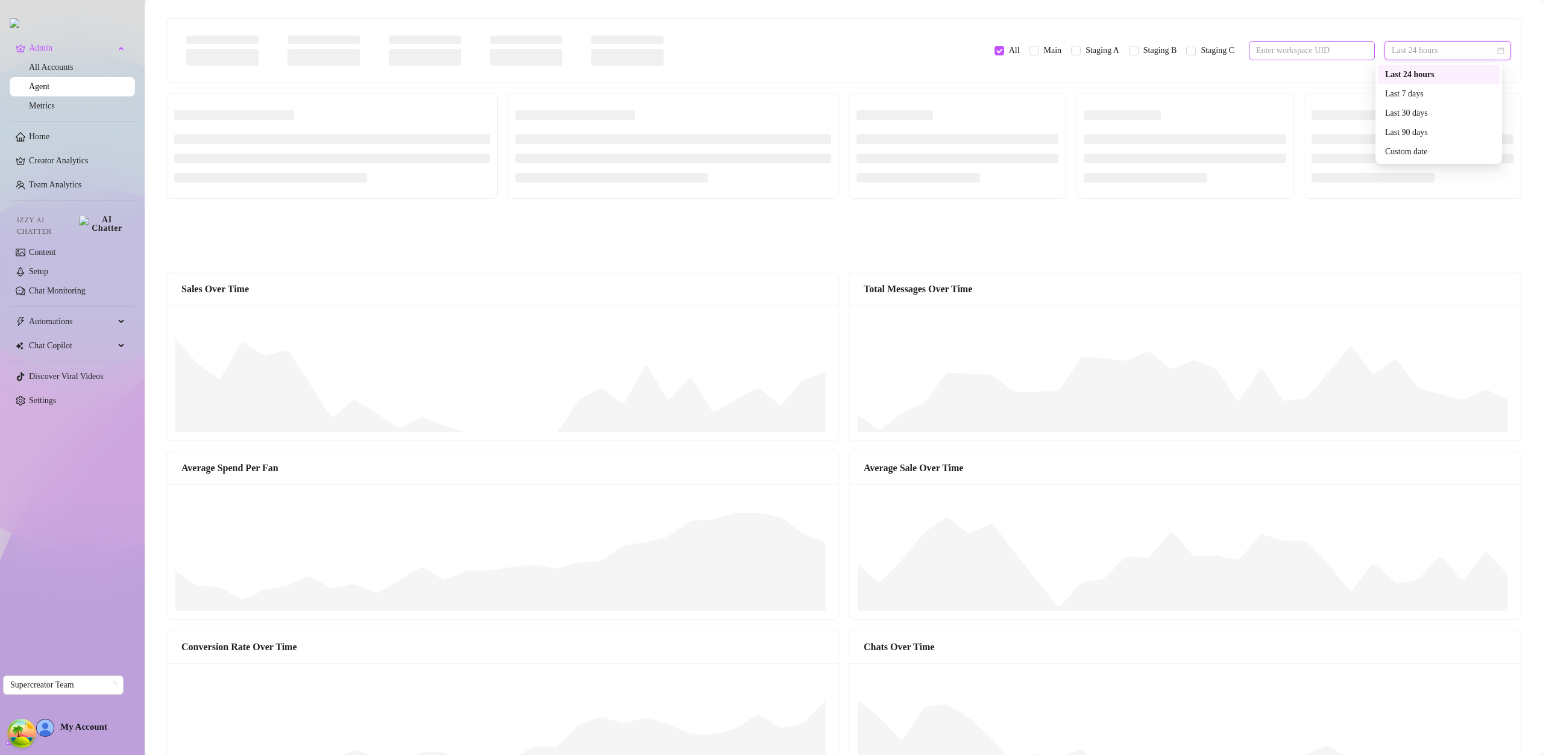 This screenshot has width=1543, height=755. I want to click on span: Automations, so click(72, 322).